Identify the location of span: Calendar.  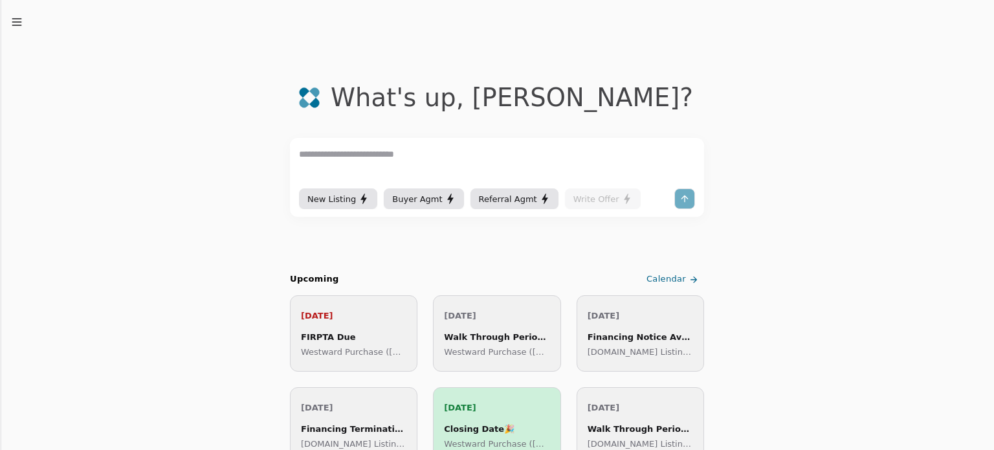
(666, 279).